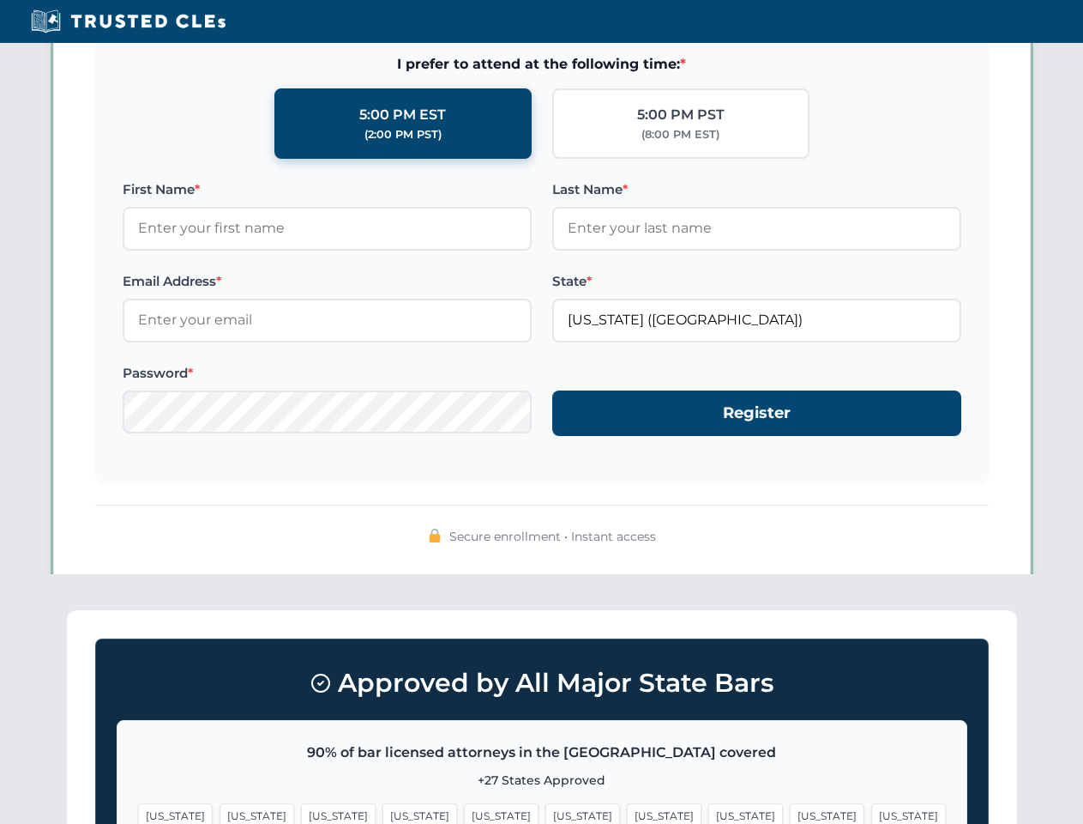 The width and height of the screenshot is (1083, 824). What do you see at coordinates (542, 683) in the screenshot?
I see `h3: Approved by All Major State Bars` at bounding box center [542, 683].